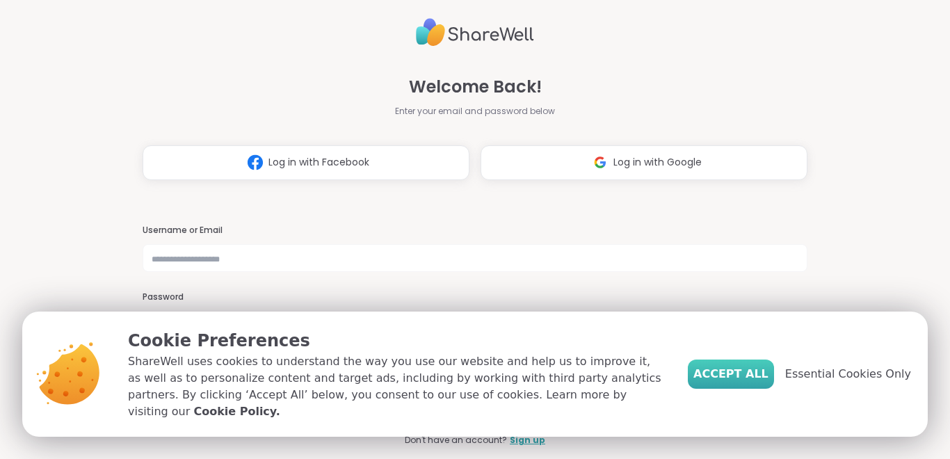  I want to click on span: Welcome Back!, so click(475, 87).